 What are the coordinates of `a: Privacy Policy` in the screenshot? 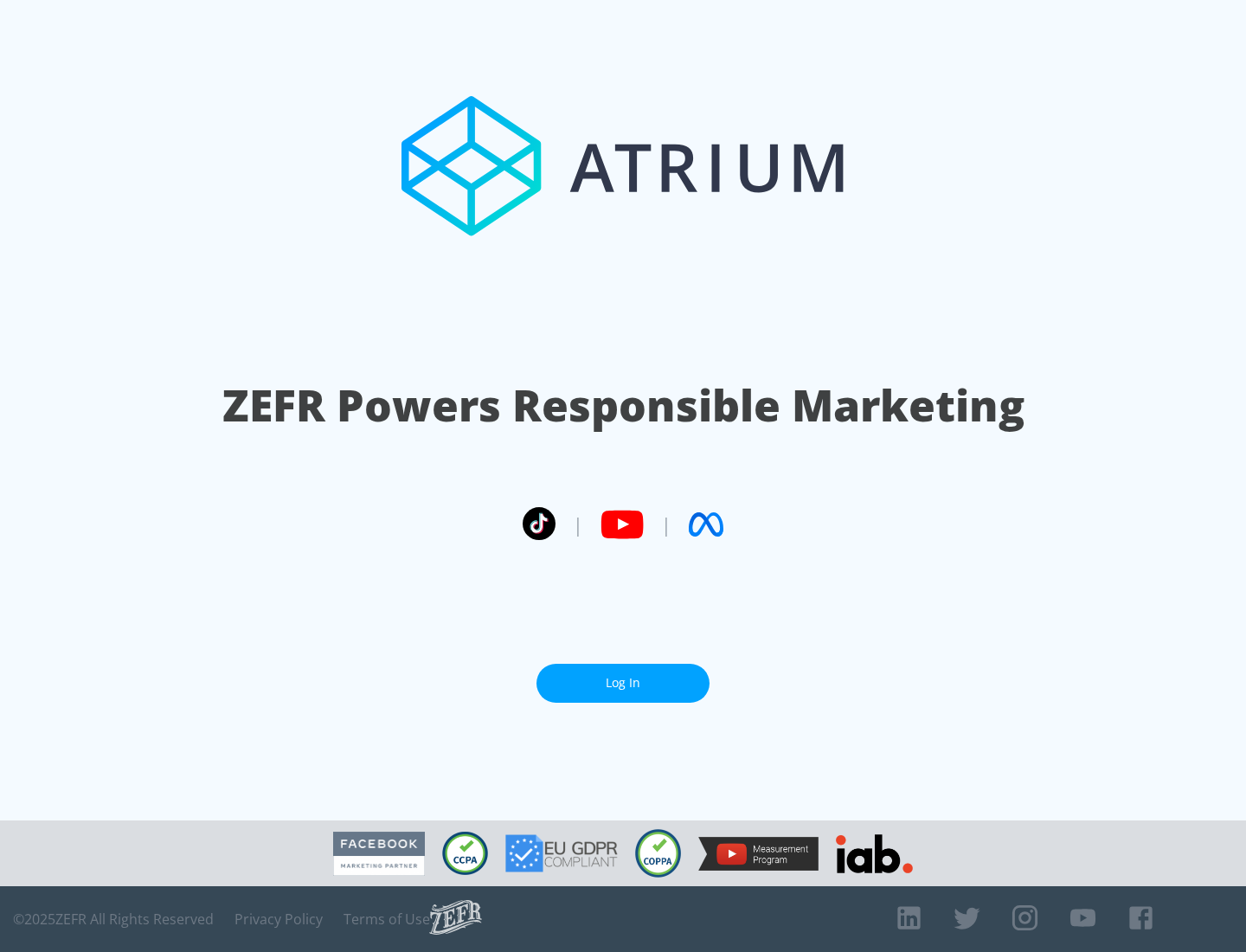 It's located at (278, 919).